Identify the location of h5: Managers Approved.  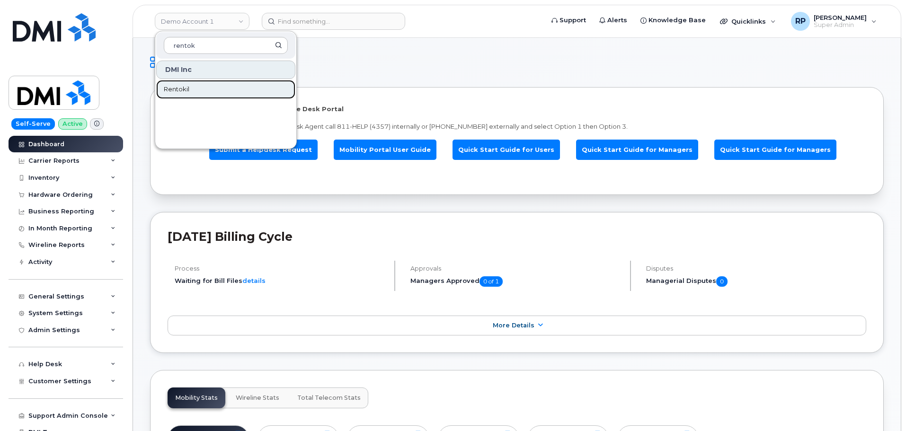
(516, 282).